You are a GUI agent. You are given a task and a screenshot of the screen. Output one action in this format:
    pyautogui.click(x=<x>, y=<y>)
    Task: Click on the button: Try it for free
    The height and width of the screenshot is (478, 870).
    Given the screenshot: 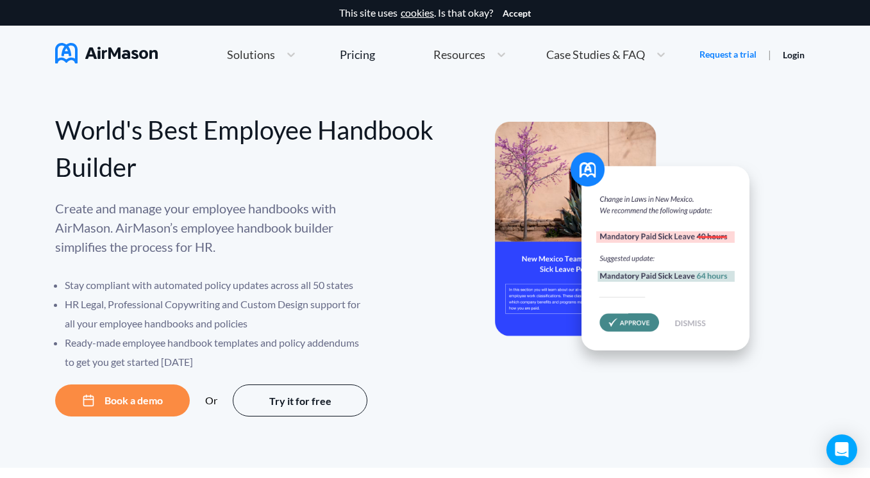 What is the action you would take?
    pyautogui.click(x=300, y=401)
    